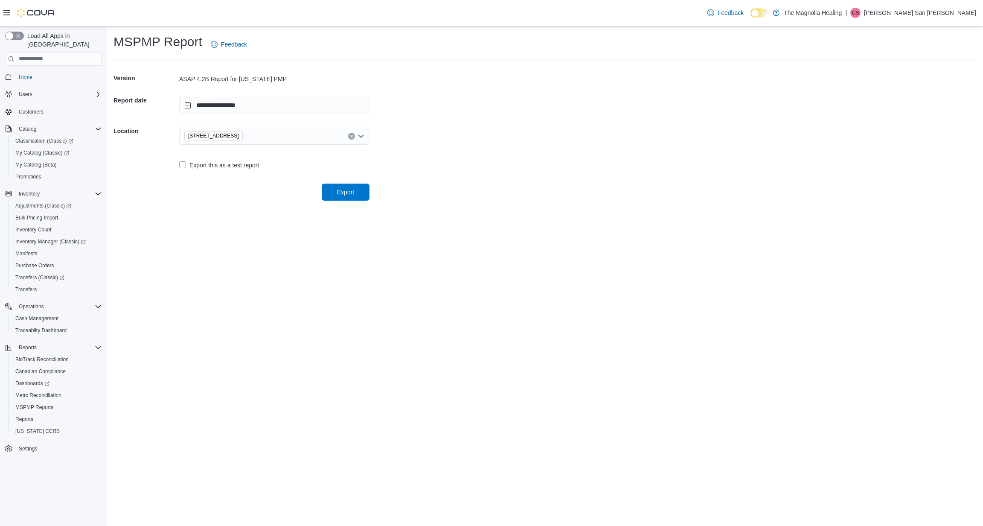 This screenshot has width=983, height=526. Describe the element at coordinates (44, 141) in the screenshot. I see `a: Classification (Classic)` at that location.